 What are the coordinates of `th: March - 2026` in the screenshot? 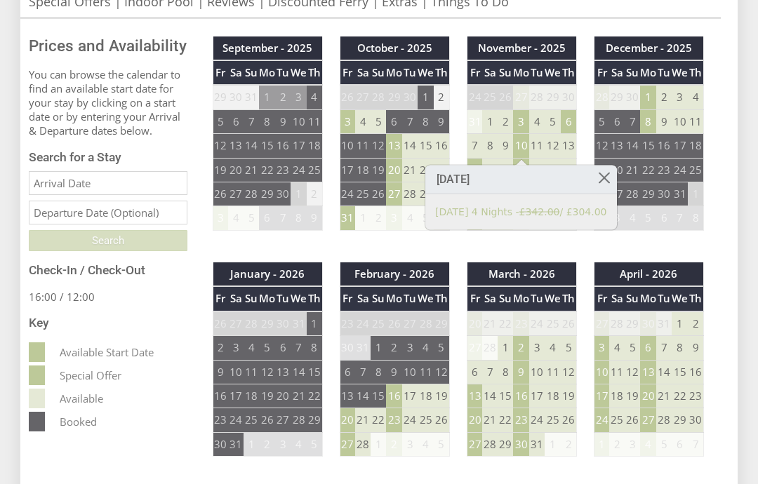 It's located at (521, 274).